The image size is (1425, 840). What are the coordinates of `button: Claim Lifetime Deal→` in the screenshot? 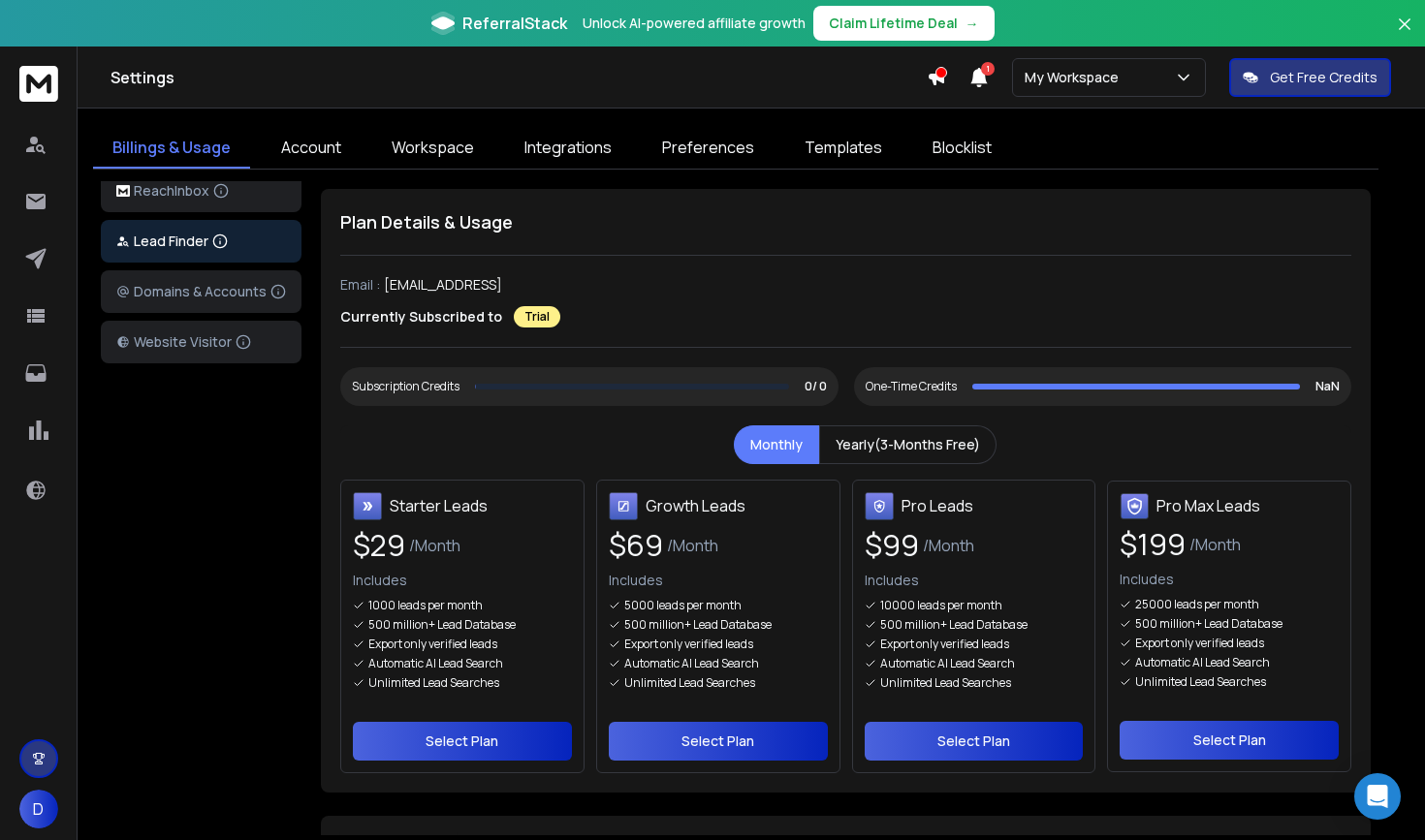 It's located at (903, 24).